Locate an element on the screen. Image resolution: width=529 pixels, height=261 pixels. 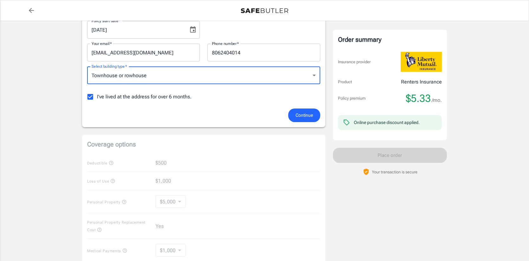
input: MM/DD/YYYY is located at coordinates (135, 30).